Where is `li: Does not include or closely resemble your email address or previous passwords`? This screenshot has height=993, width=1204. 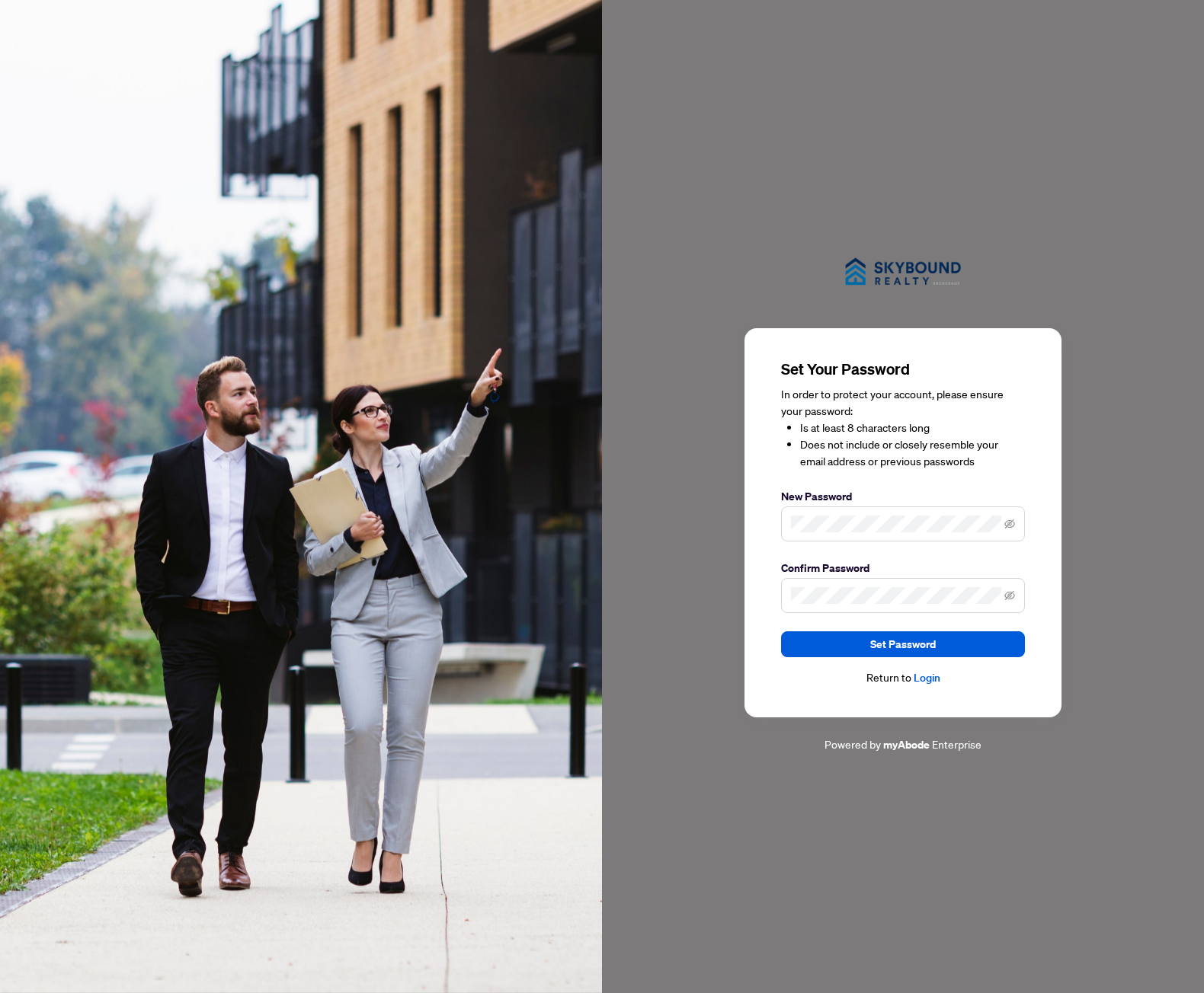 li: Does not include or closely resemble your email address or previous passwords is located at coordinates (912, 453).